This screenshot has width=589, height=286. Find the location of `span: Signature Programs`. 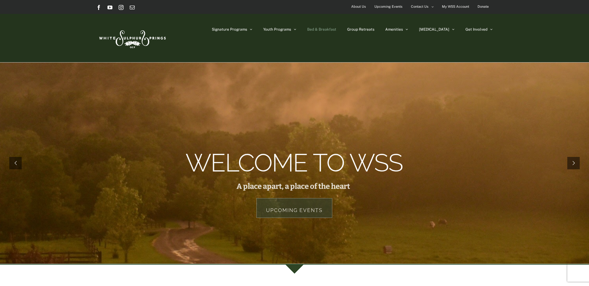

span: Signature Programs is located at coordinates (230, 29).